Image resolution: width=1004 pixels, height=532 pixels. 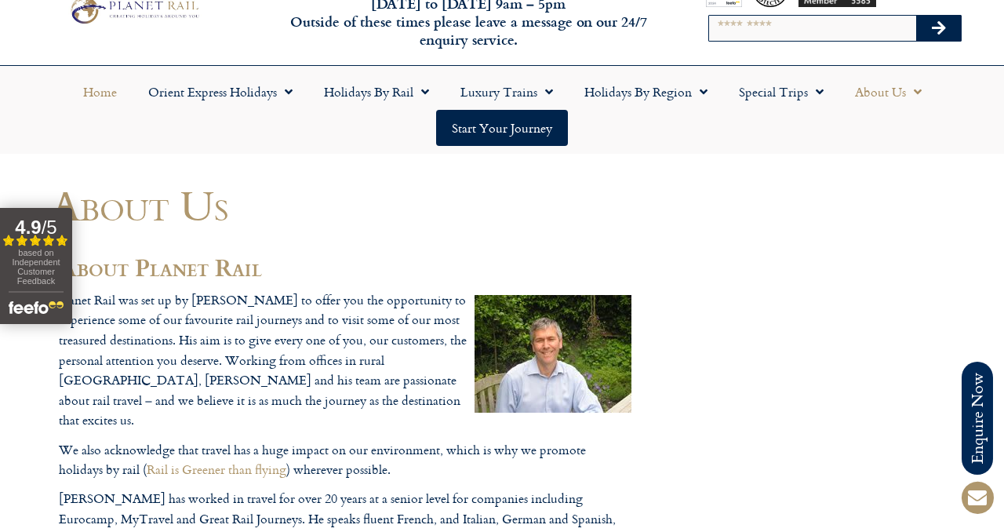 What do you see at coordinates (646, 92) in the screenshot?
I see `a: Holidays by Region` at bounding box center [646, 92].